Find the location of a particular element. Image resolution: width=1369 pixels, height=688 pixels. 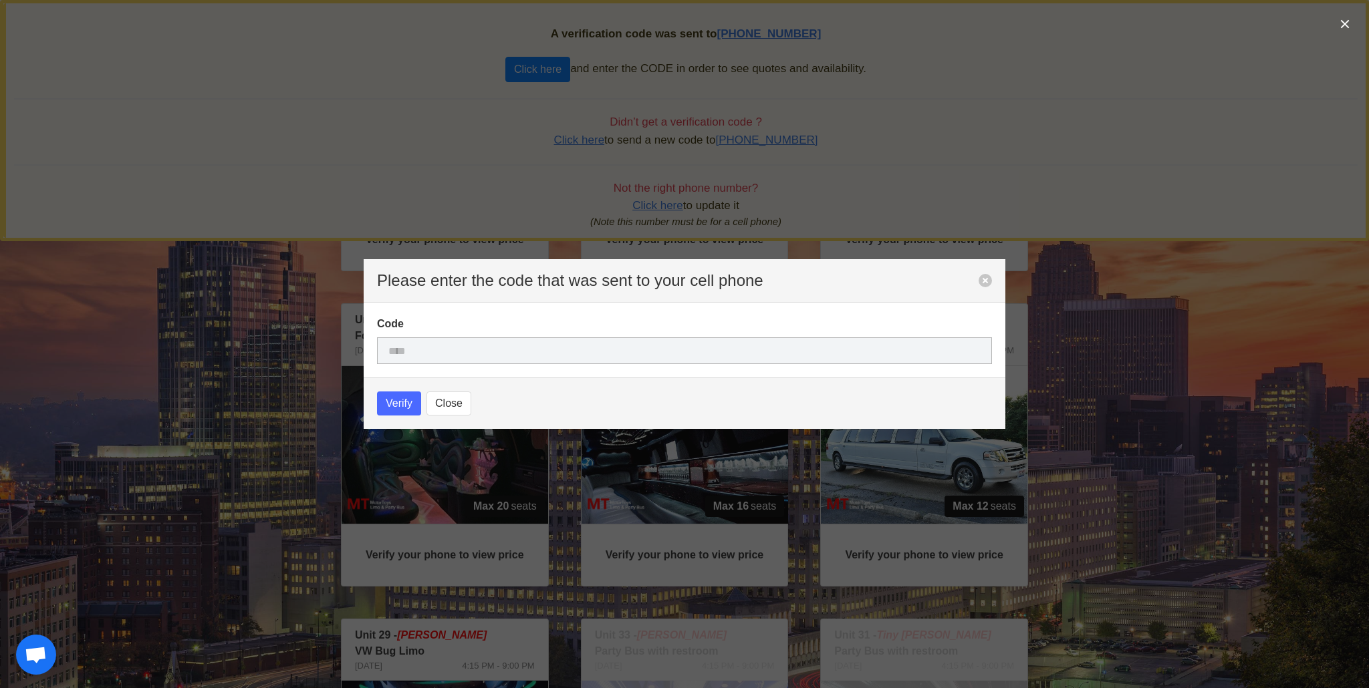

span: Close is located at coordinates (448, 404).